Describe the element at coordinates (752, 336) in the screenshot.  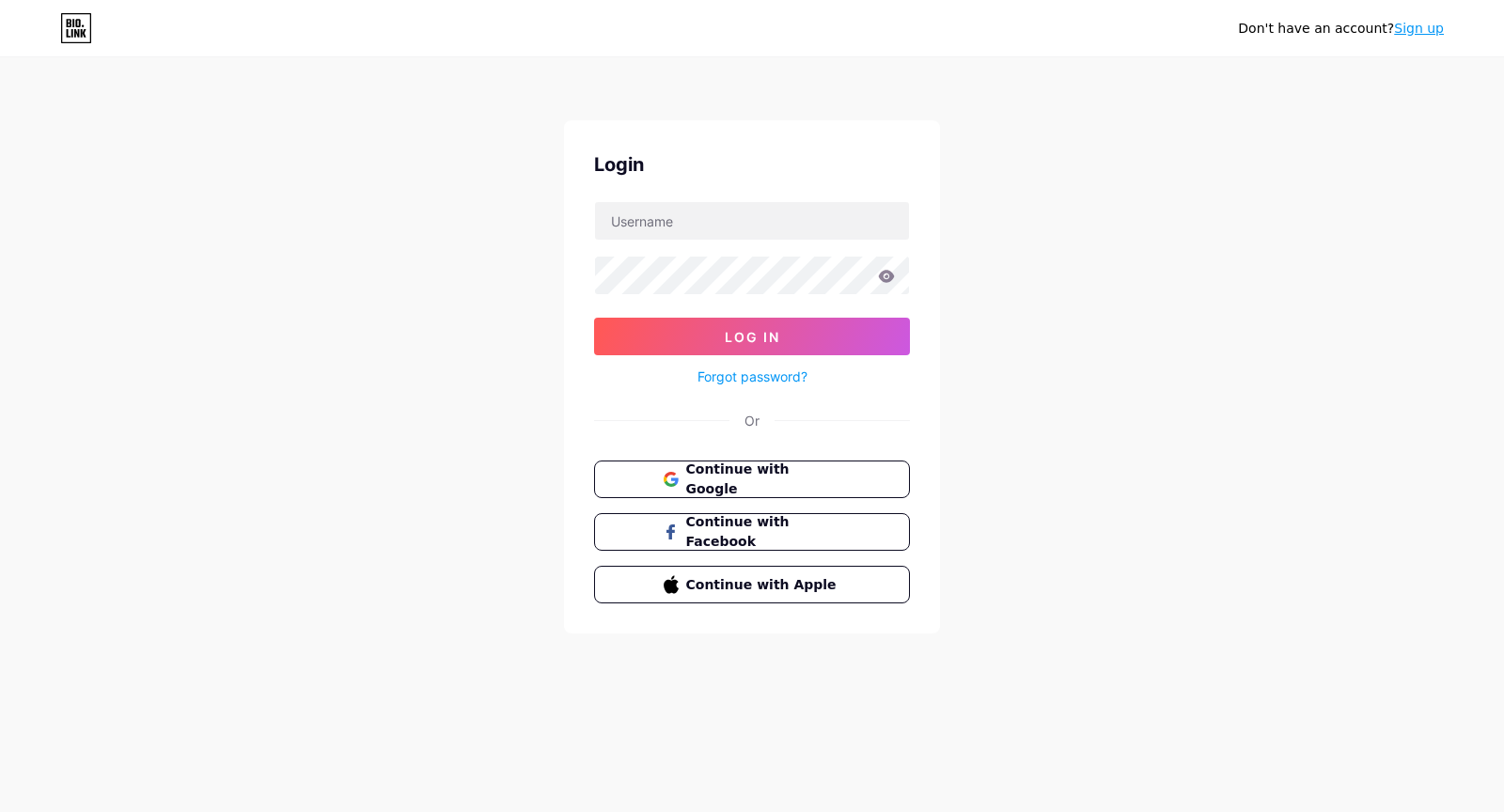
I see `span: Log In` at that location.